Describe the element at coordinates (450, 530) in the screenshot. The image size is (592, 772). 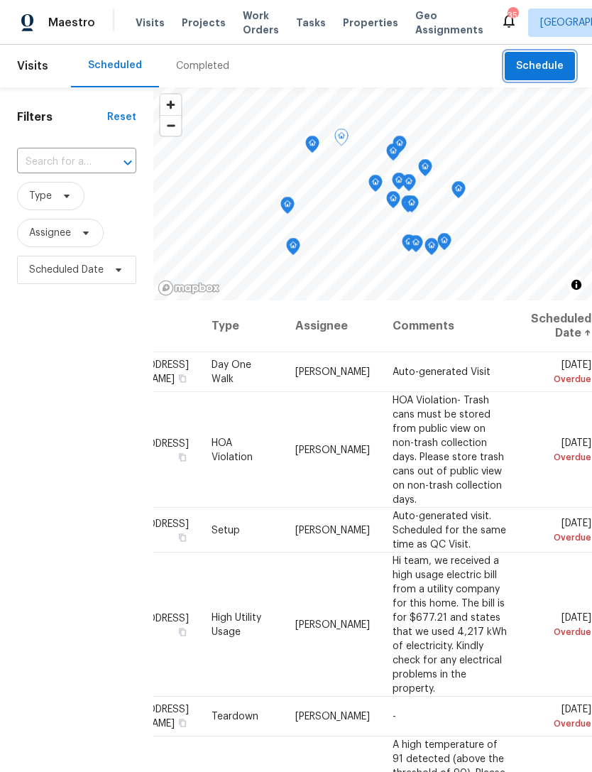
I see `span: Auto-generated visit. Scheduled for the same time as QC Visit.` at that location.